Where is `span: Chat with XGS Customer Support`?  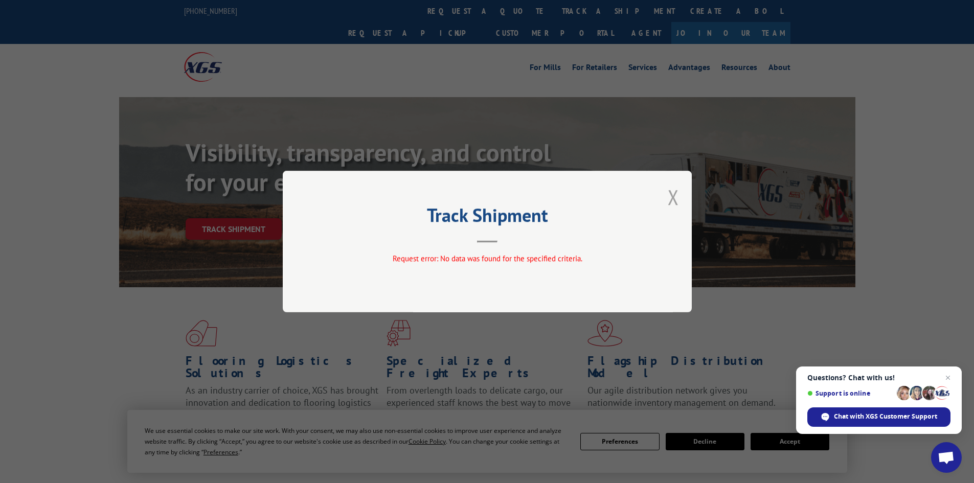 span: Chat with XGS Customer Support is located at coordinates (886, 417).